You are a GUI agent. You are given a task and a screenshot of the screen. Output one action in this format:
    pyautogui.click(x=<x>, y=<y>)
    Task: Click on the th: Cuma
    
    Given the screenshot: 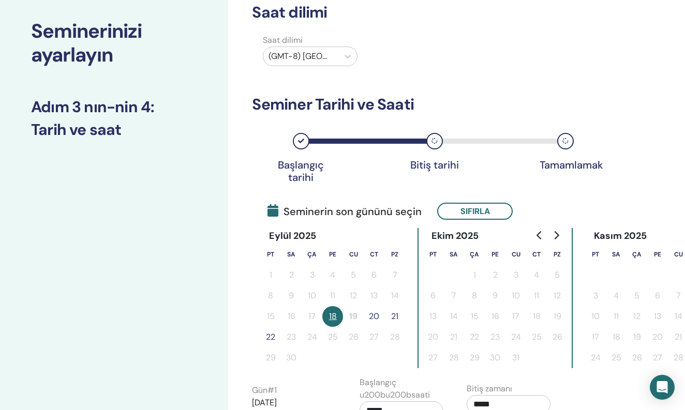 What is the action you would take?
    pyautogui.click(x=353, y=255)
    